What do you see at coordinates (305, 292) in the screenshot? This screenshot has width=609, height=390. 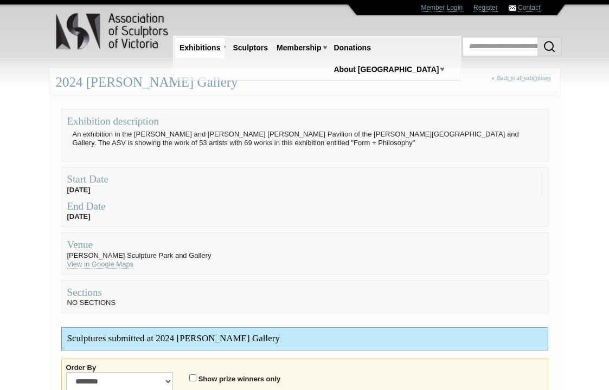 I see `div: Sections` at bounding box center [305, 292].